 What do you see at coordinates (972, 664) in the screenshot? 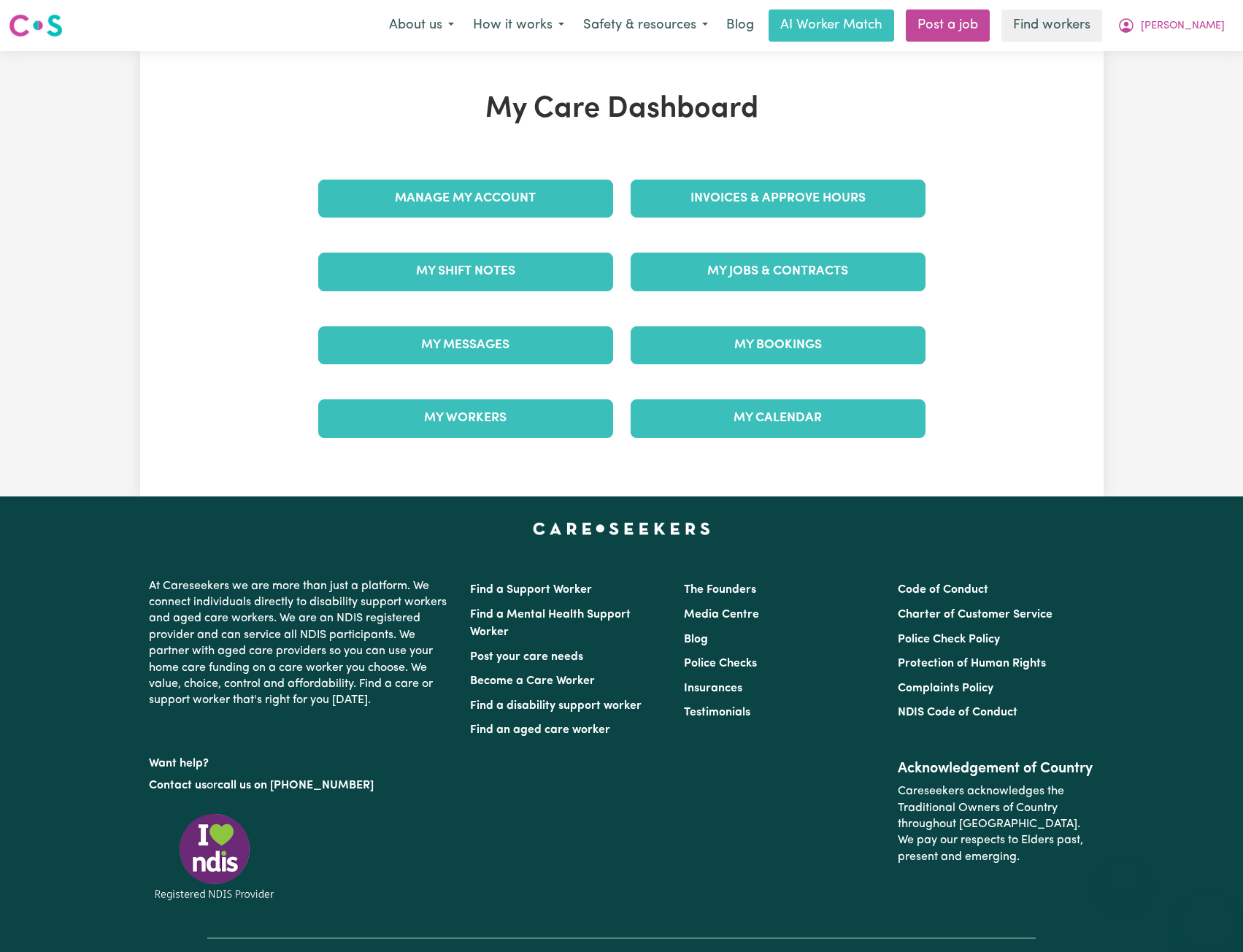
I see `a: Protection of Human Rights` at bounding box center [972, 664].